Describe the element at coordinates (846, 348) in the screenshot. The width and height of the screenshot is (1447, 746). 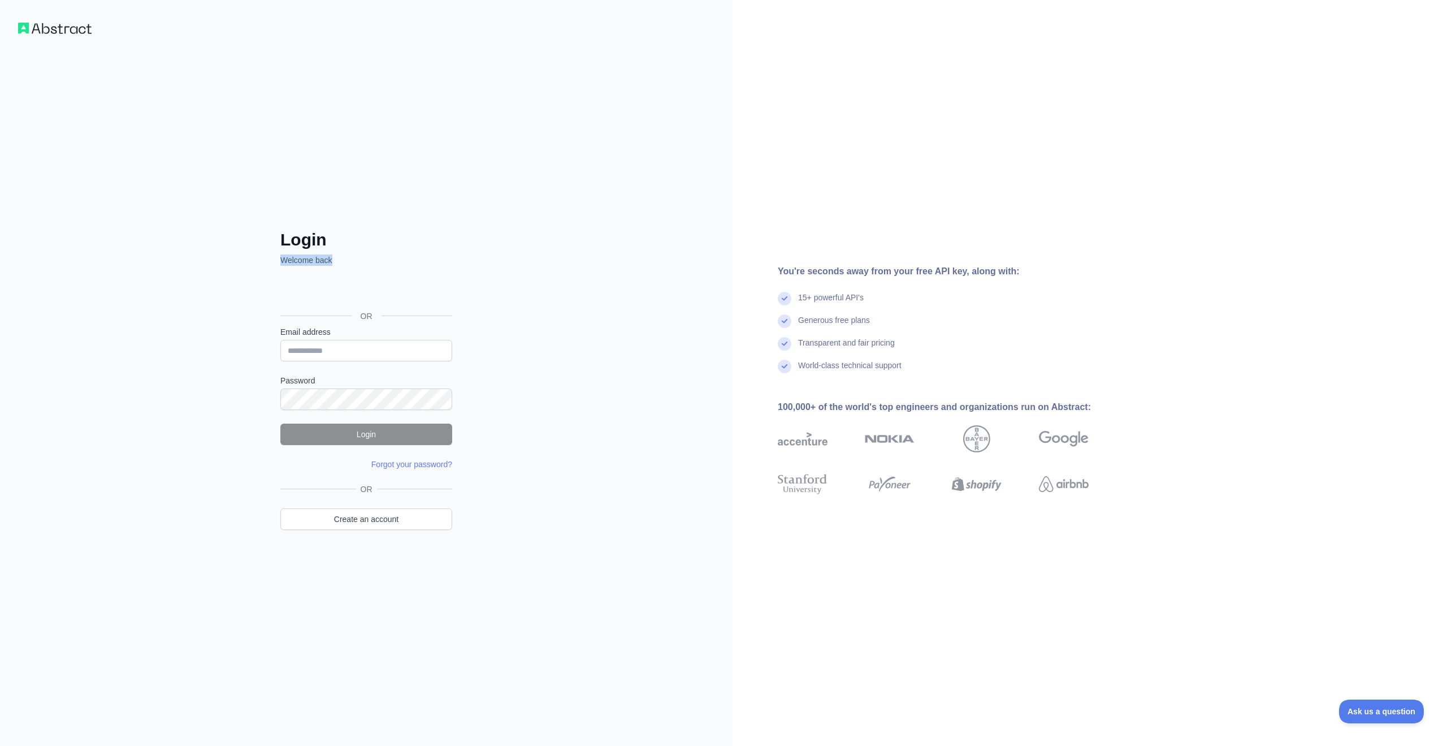
I see `div: Transparent and fair pricing` at that location.